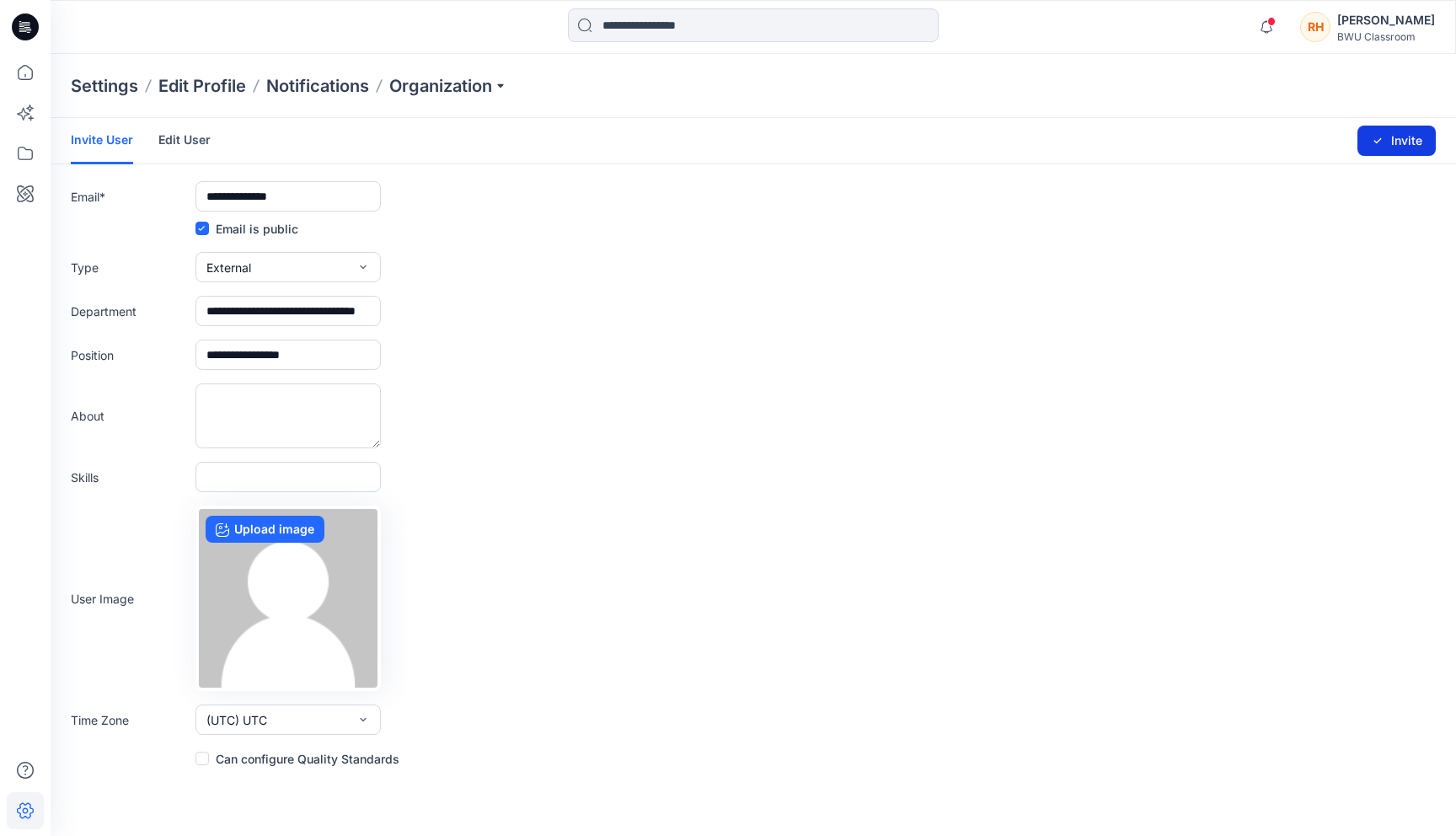 The height and width of the screenshot is (836, 1456). I want to click on label: Can configure Quality Standards, so click(298, 758).